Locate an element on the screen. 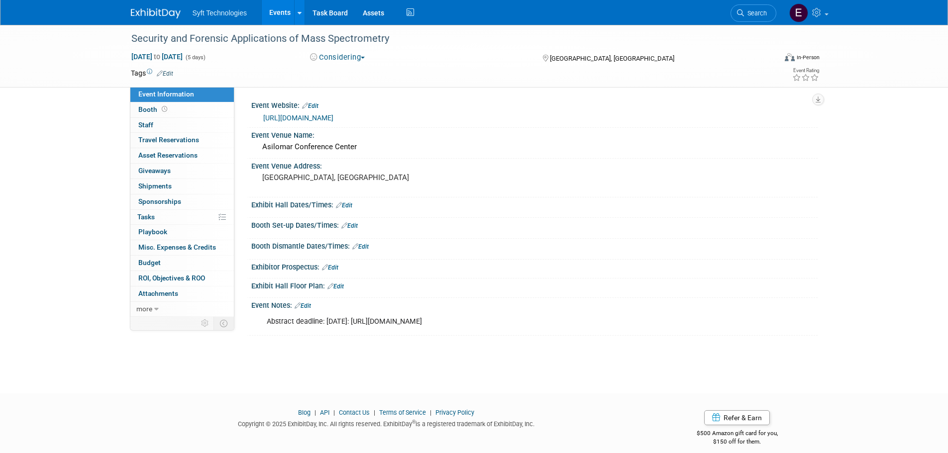 Image resolution: width=948 pixels, height=453 pixels. a: Playbook is located at coordinates (182, 232).